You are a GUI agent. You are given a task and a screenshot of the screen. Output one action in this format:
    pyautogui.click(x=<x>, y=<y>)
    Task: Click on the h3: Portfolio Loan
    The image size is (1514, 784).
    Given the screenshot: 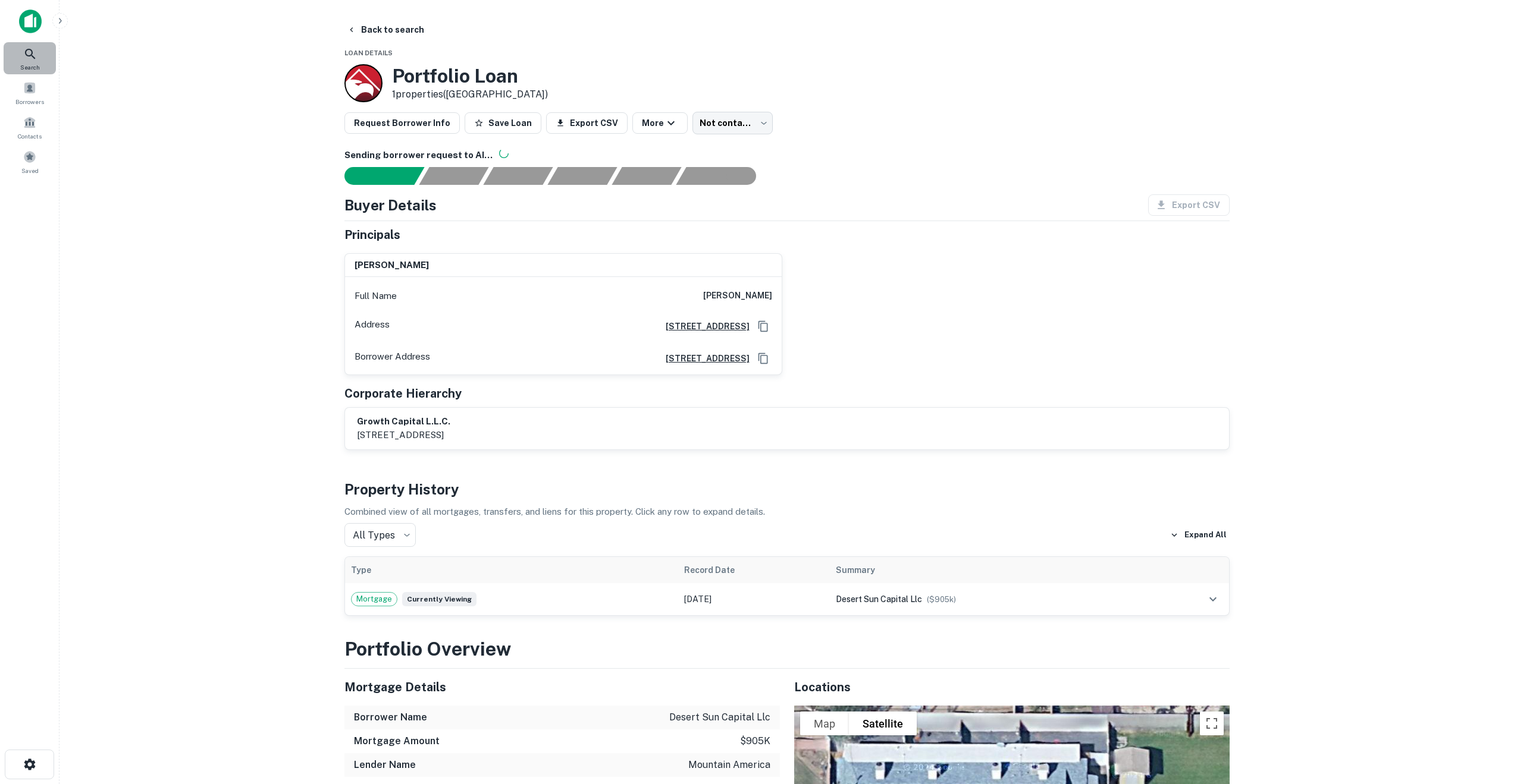 What is the action you would take?
    pyautogui.click(x=470, y=76)
    